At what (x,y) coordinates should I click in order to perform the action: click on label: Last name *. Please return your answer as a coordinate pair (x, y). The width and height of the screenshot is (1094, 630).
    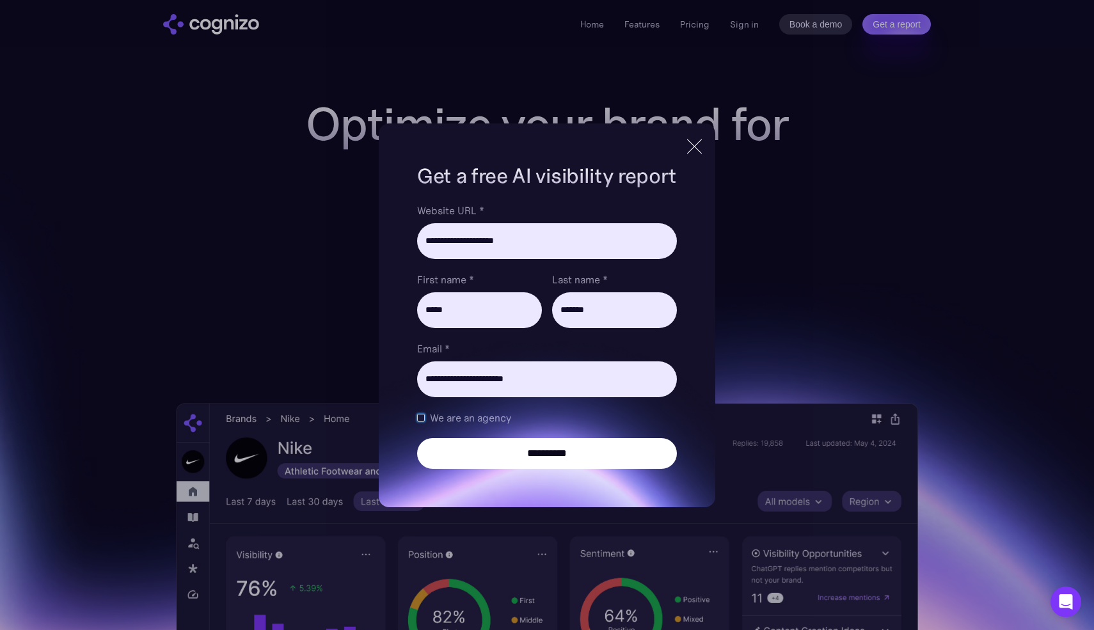
    Looking at the image, I should click on (614, 280).